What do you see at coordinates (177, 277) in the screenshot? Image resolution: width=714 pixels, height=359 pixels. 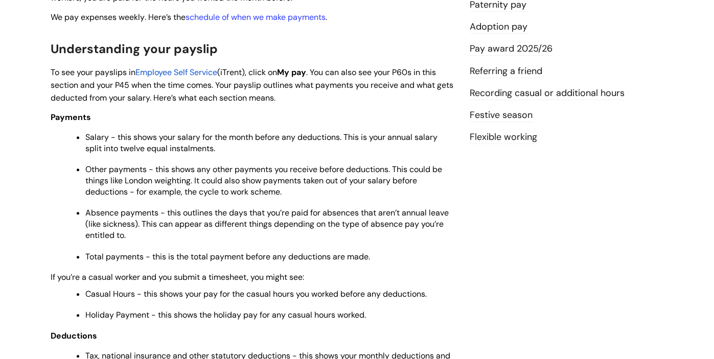 I see `span: If you’re a casual worker and you submit a timesheet, you might see:` at bounding box center [177, 277].